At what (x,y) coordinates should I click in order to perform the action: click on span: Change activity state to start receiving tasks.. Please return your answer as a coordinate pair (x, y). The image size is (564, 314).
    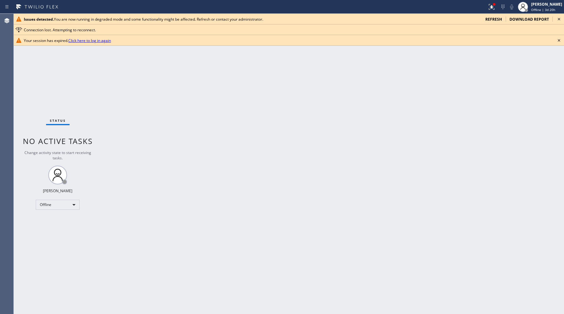
    Looking at the image, I should click on (58, 155).